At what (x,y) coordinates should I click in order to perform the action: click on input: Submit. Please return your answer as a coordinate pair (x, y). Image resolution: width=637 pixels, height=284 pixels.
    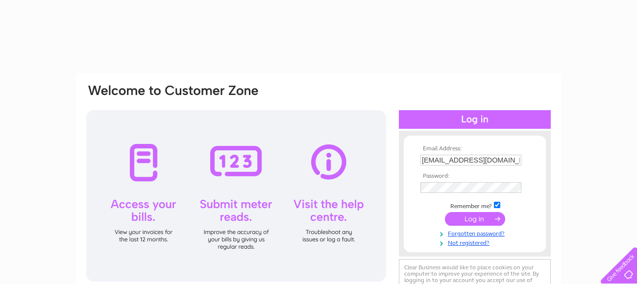
    Looking at the image, I should click on (475, 219).